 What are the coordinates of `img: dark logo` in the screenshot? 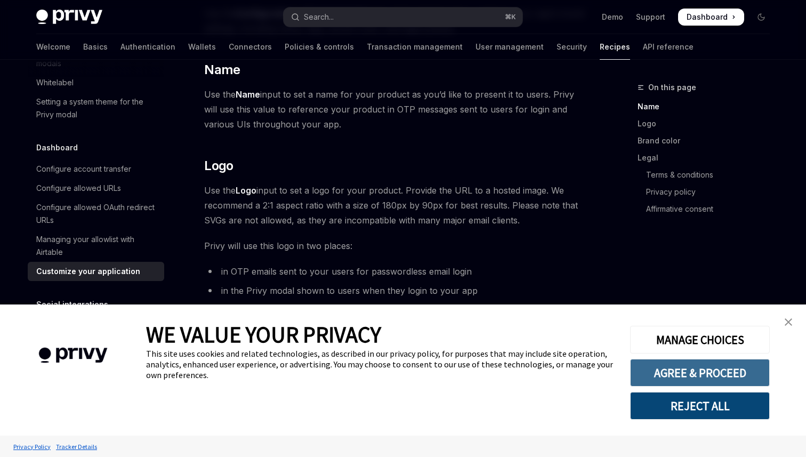 It's located at (69, 17).